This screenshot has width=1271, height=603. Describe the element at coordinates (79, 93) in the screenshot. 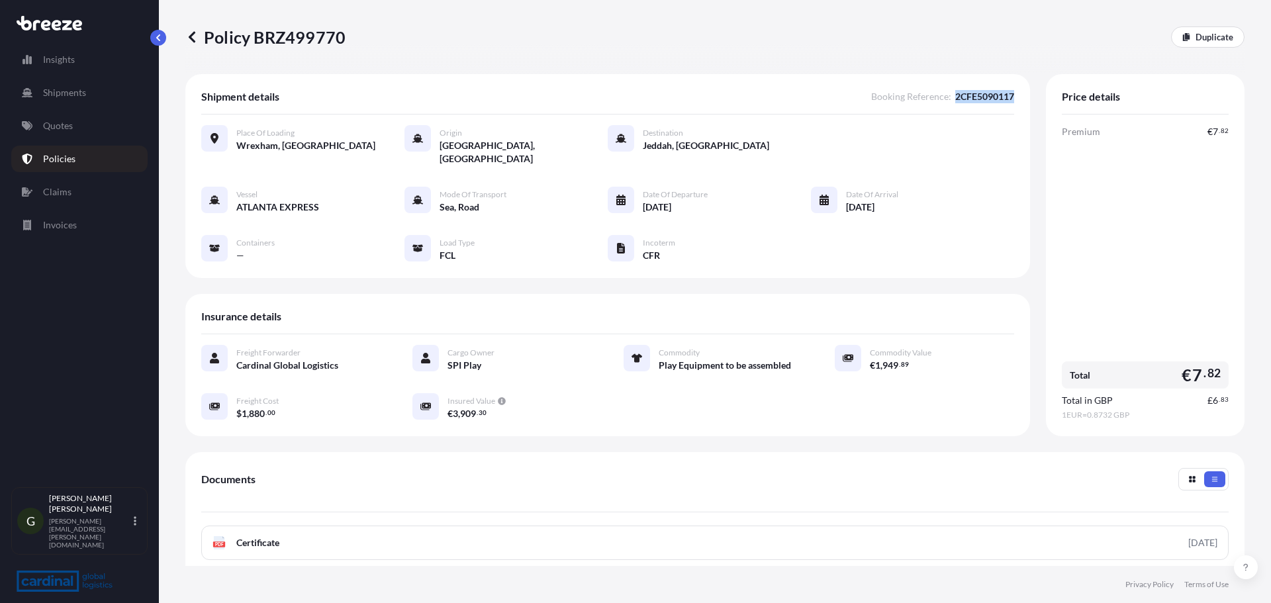

I see `a: Shipments` at that location.